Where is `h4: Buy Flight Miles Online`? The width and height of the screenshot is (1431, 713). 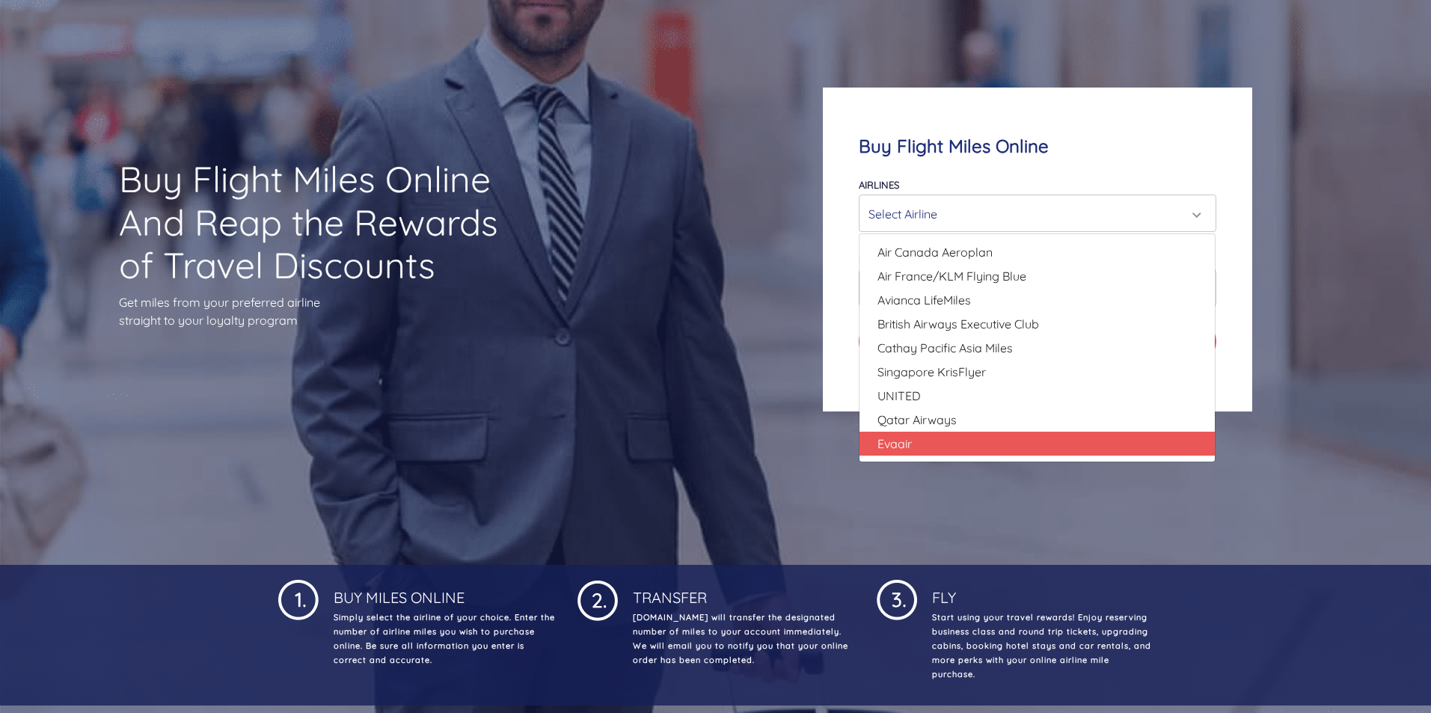
h4: Buy Flight Miles Online is located at coordinates (1037, 146).